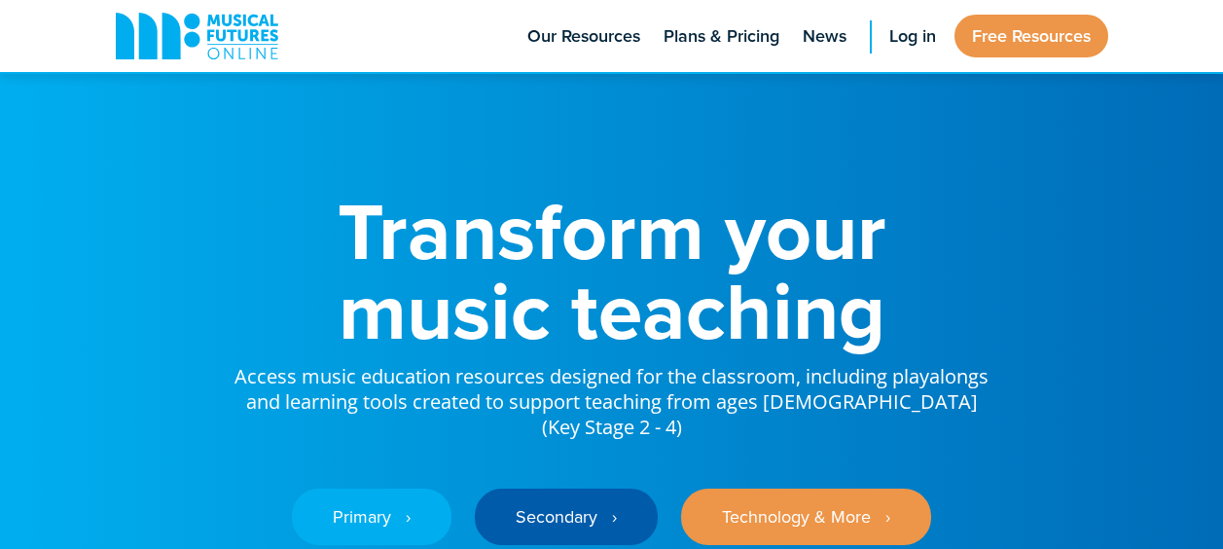 The image size is (1223, 549). What do you see at coordinates (824, 36) in the screenshot?
I see `span: News` at bounding box center [824, 36].